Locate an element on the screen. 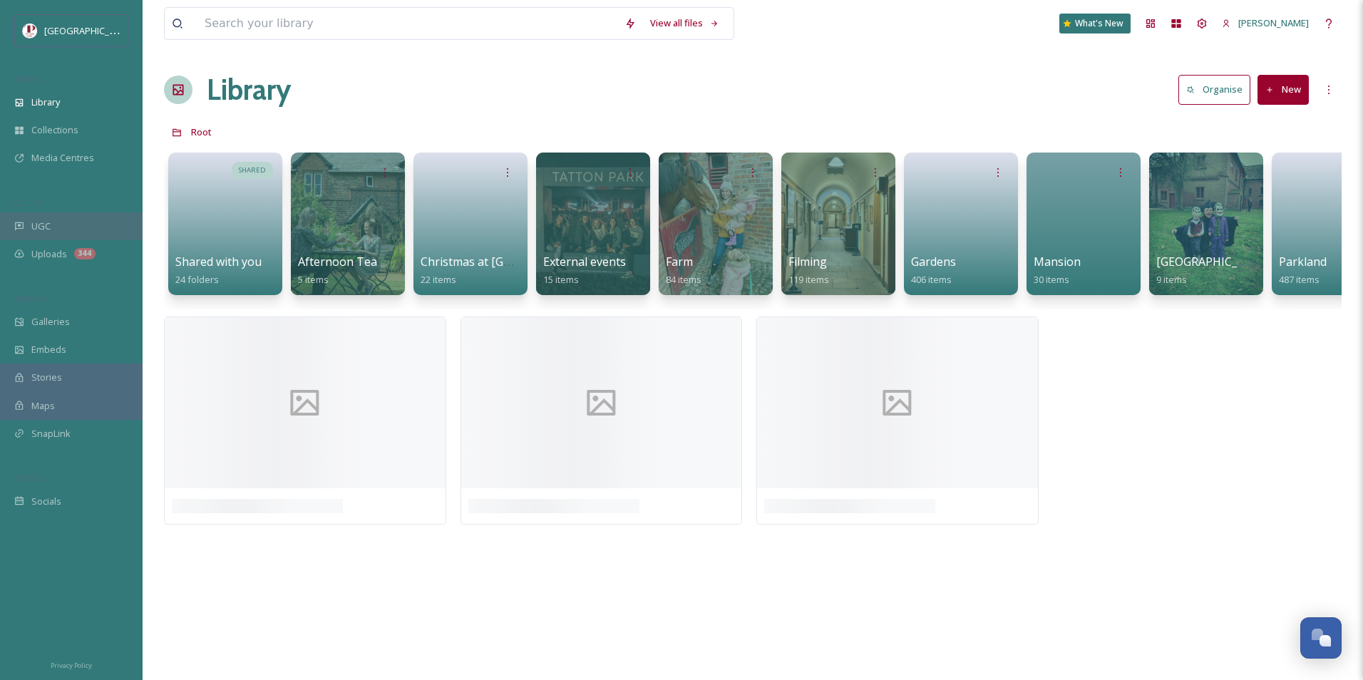  a: Gardens406 items is located at coordinates (933, 270).